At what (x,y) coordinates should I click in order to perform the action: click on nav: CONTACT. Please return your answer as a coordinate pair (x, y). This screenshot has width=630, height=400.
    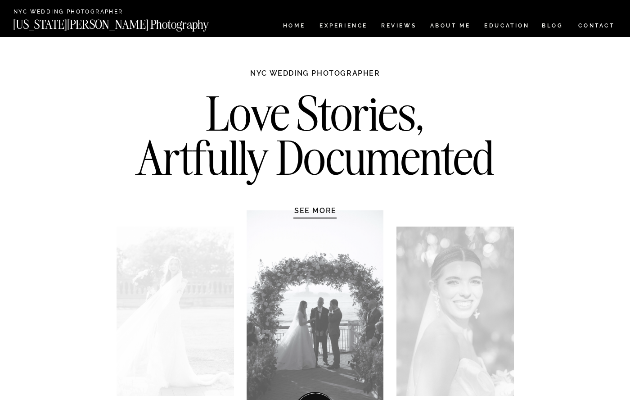
    Looking at the image, I should click on (596, 26).